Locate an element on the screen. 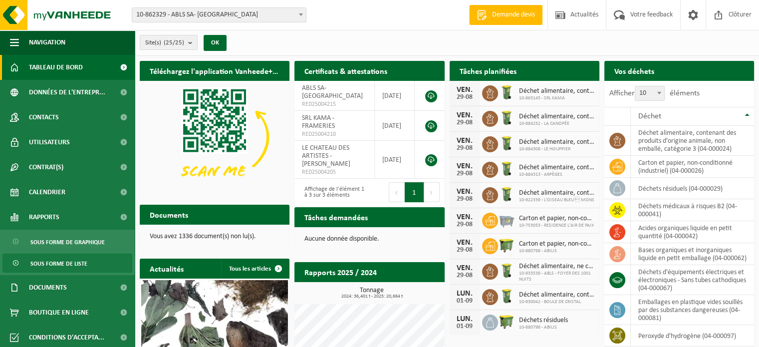  span: Sous forme de graphique is located at coordinates (67, 242).